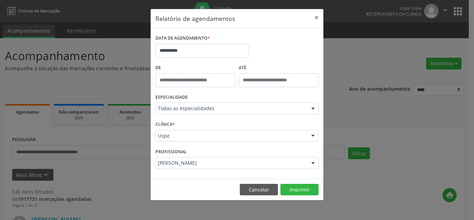  Describe the element at coordinates (231, 108) in the screenshot. I see `span: Todas as especialidades` at that location.